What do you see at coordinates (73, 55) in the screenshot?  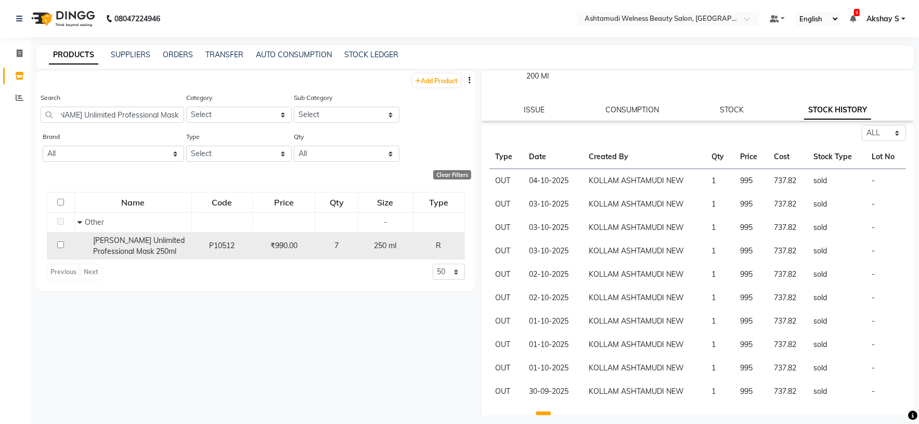 I see `a: PRODUCTS` at bounding box center [73, 55].